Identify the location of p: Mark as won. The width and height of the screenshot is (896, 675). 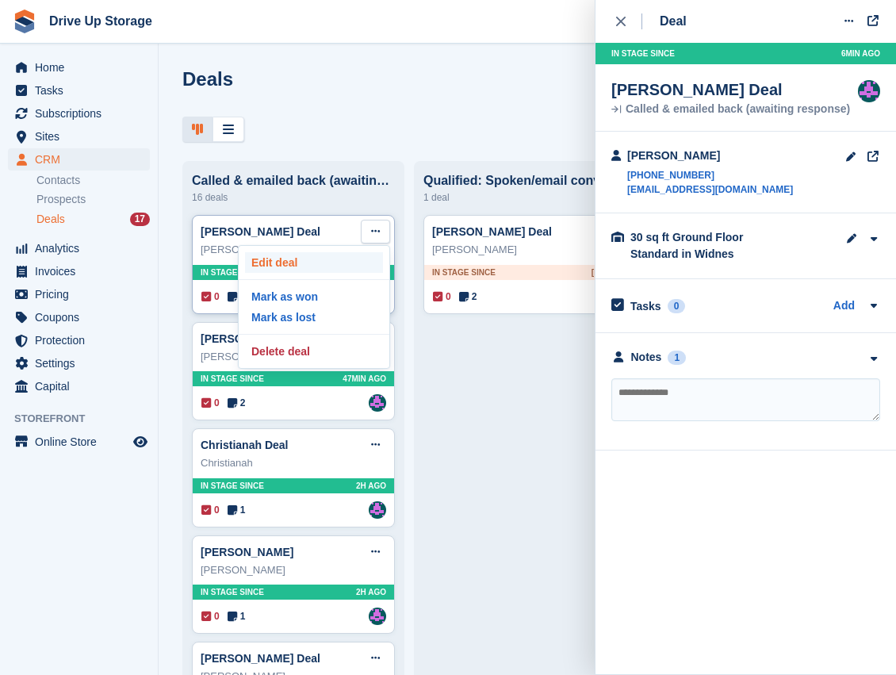
(314, 297).